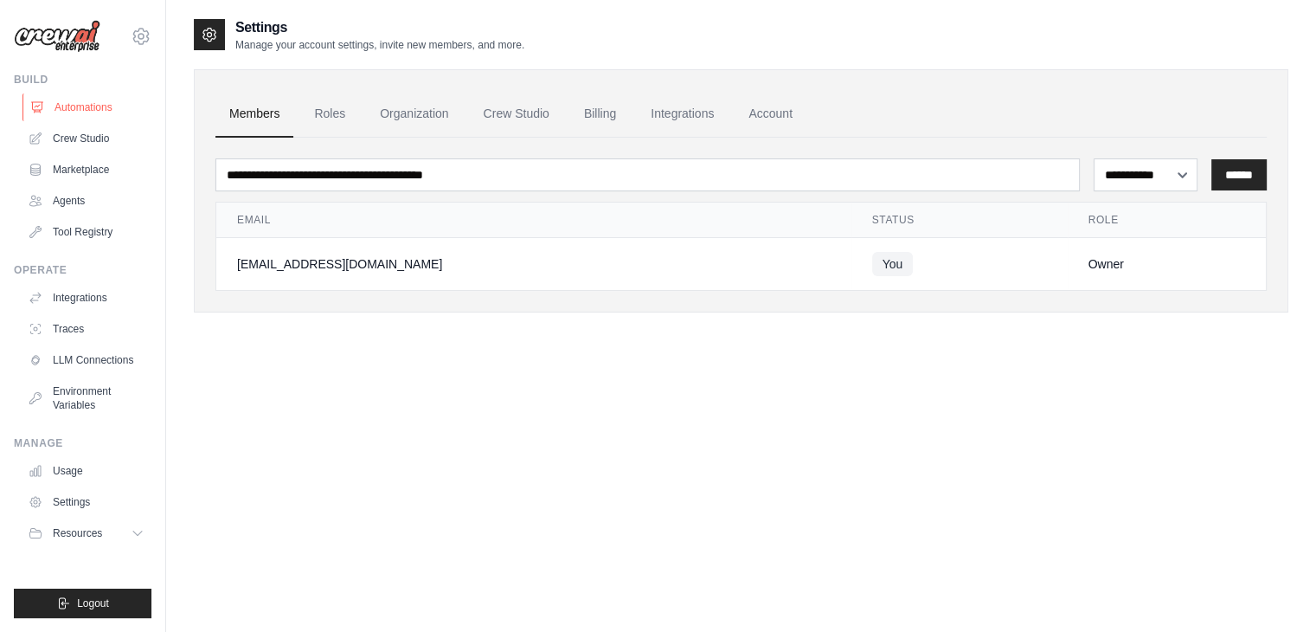 The image size is (1316, 632). I want to click on a: Automations, so click(87, 107).